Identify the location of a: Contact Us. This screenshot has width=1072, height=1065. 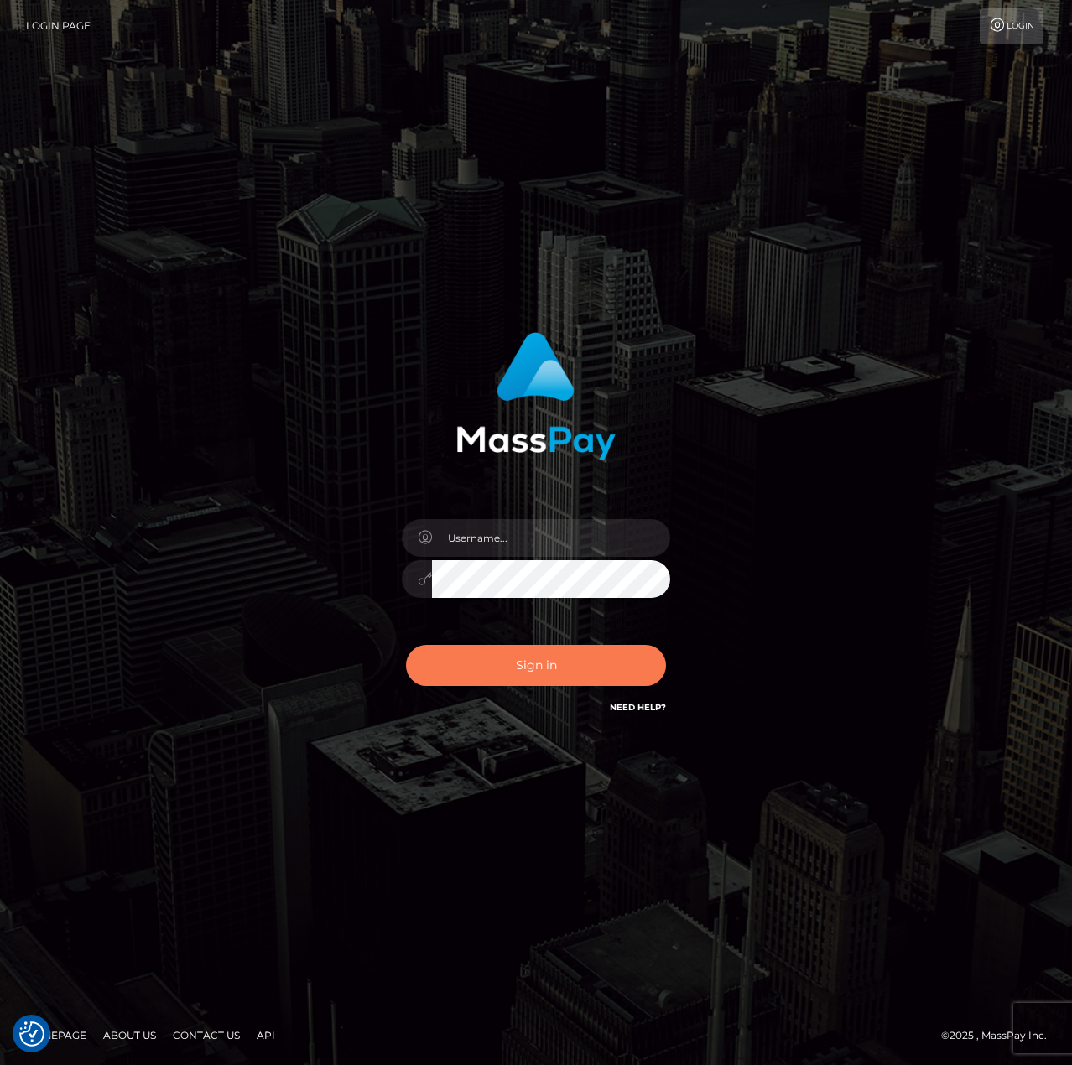
(206, 1035).